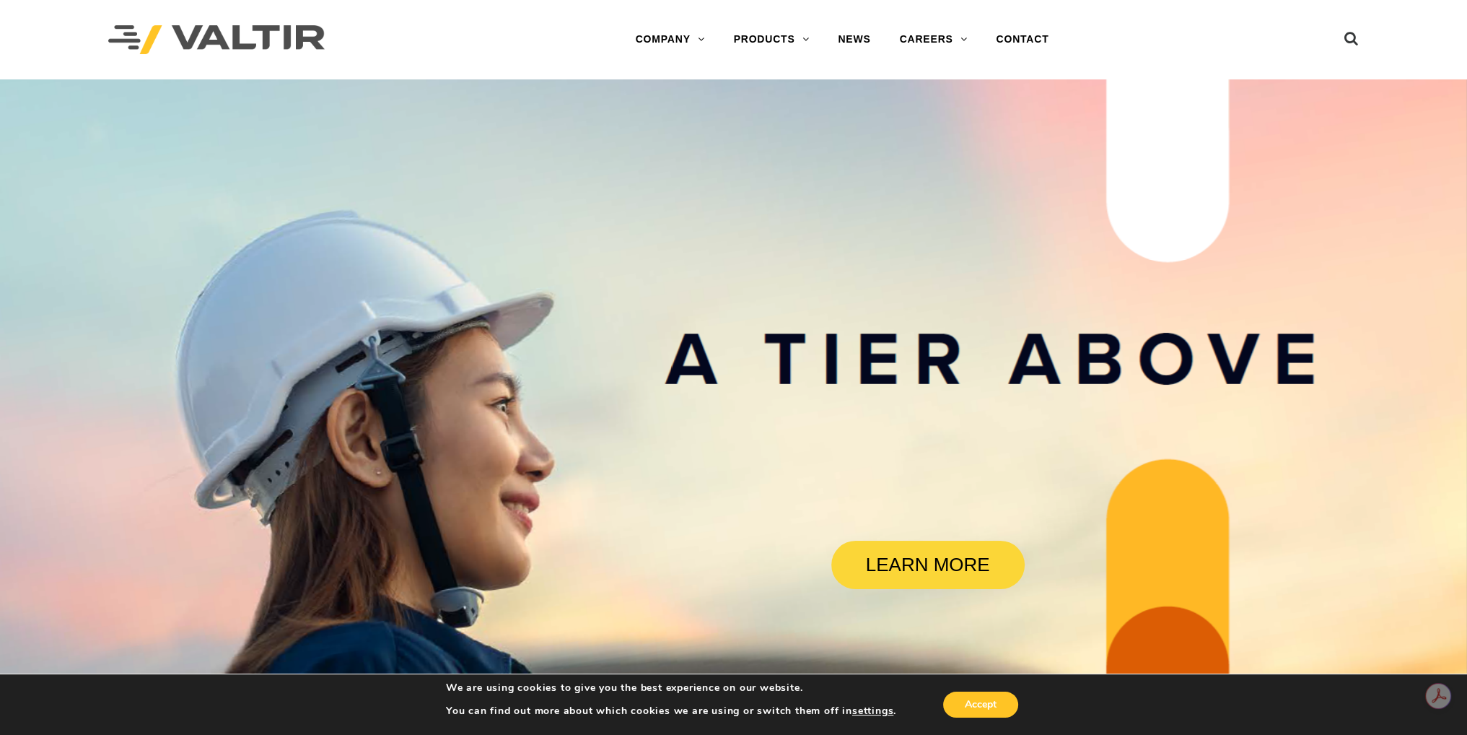 The width and height of the screenshot is (1467, 735). I want to click on a: LEARN MORE, so click(928, 564).